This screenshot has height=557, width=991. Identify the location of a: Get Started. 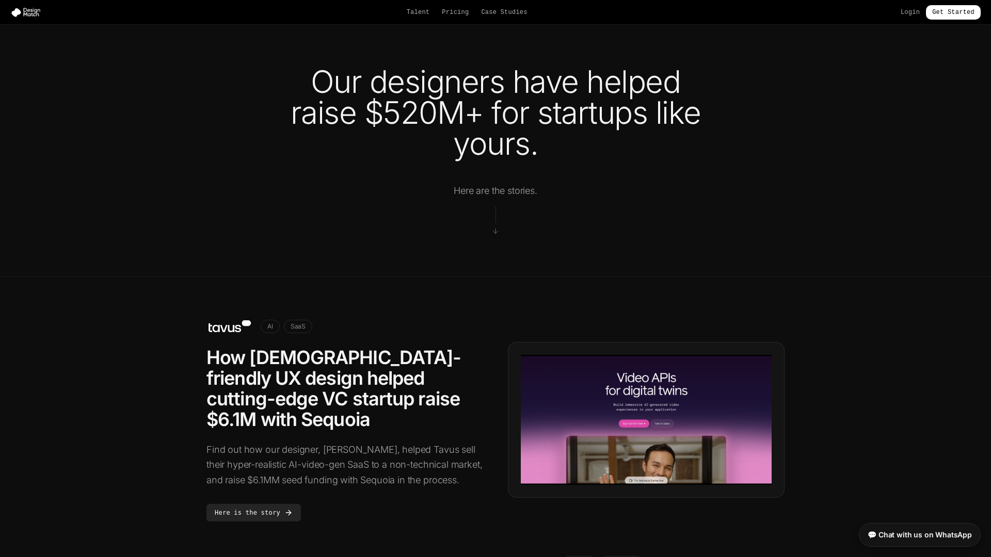
(953, 12).